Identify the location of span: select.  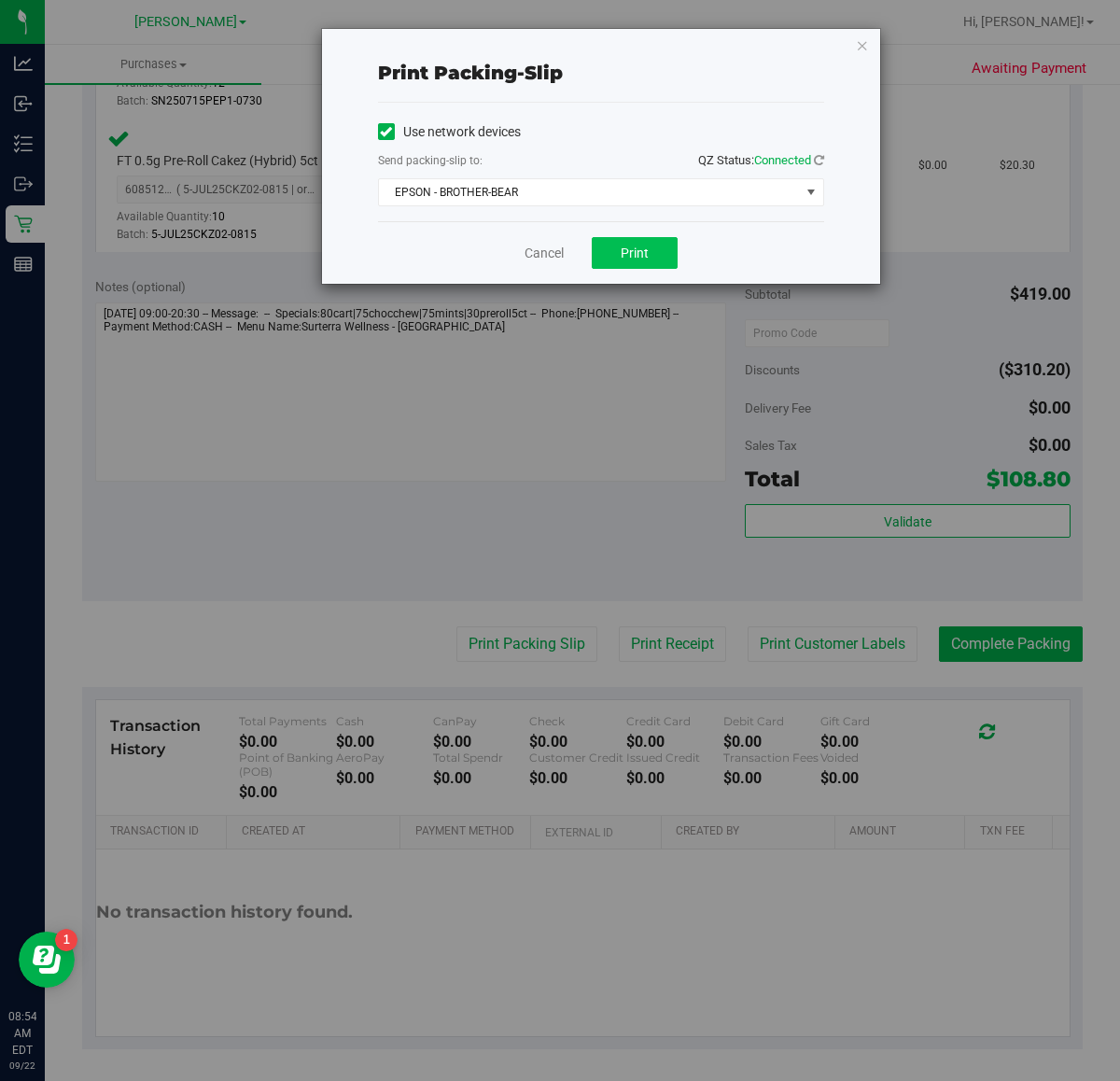
(810, 193).